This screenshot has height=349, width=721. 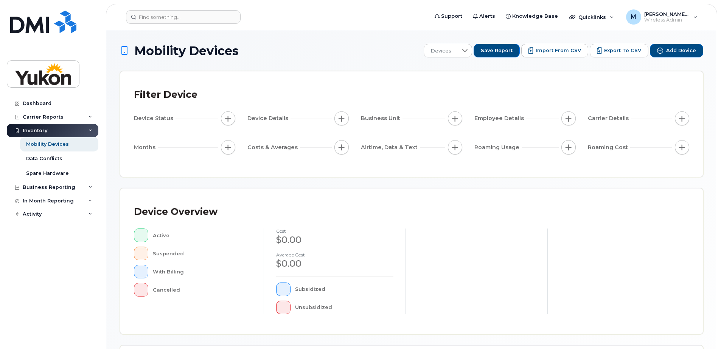 What do you see at coordinates (269, 118) in the screenshot?
I see `span: Device Details` at bounding box center [269, 118].